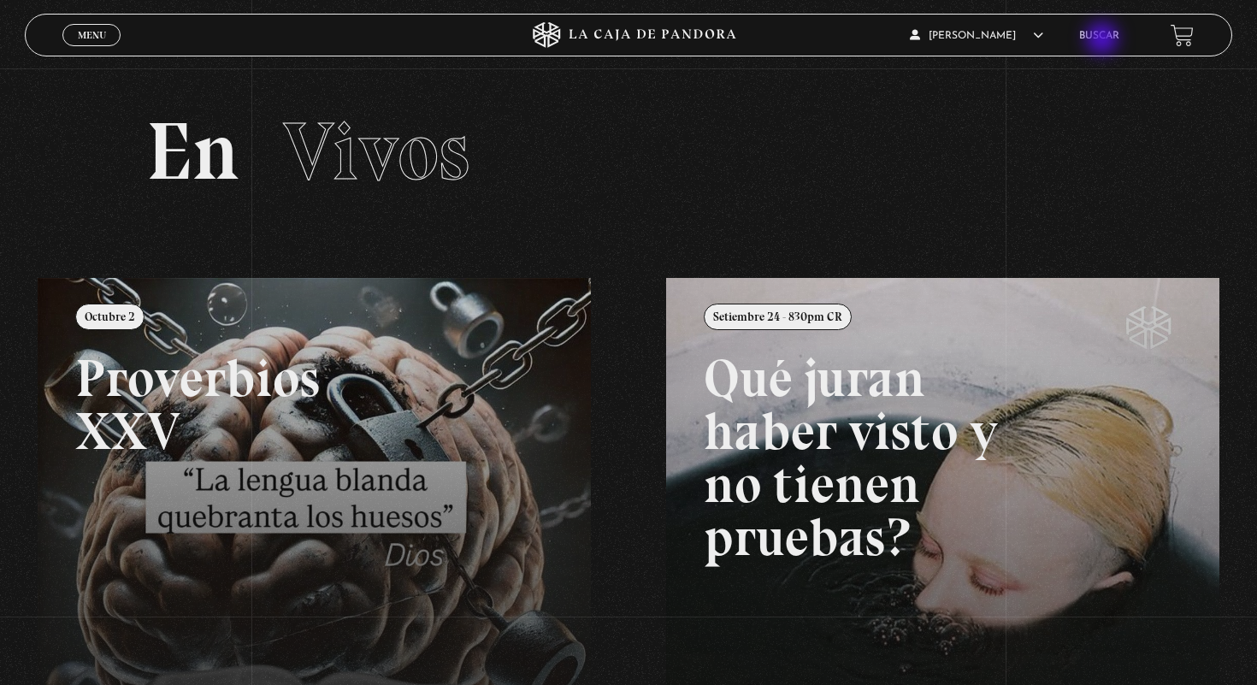  What do you see at coordinates (376, 151) in the screenshot?
I see `span: Vivos` at bounding box center [376, 151].